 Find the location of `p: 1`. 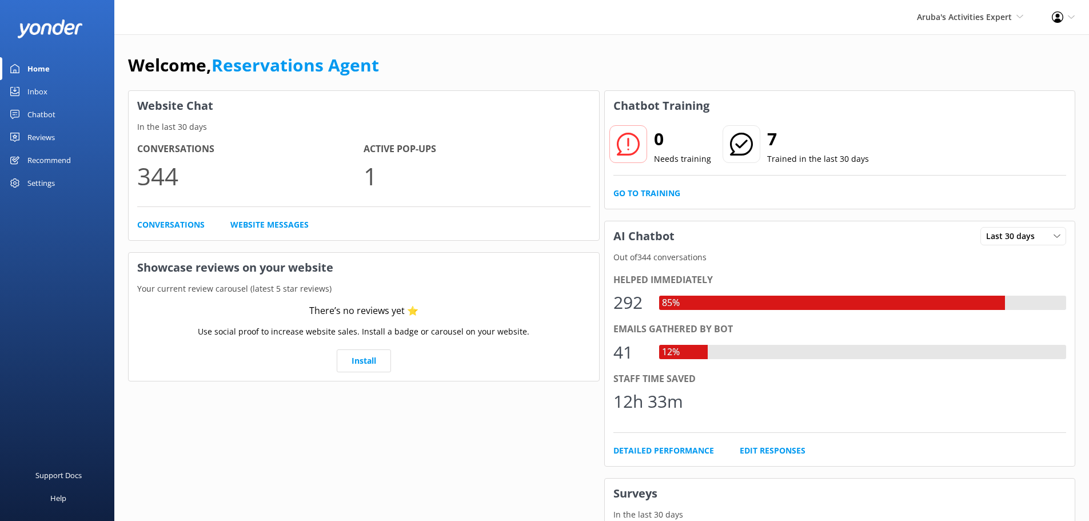

p: 1 is located at coordinates (477, 175).